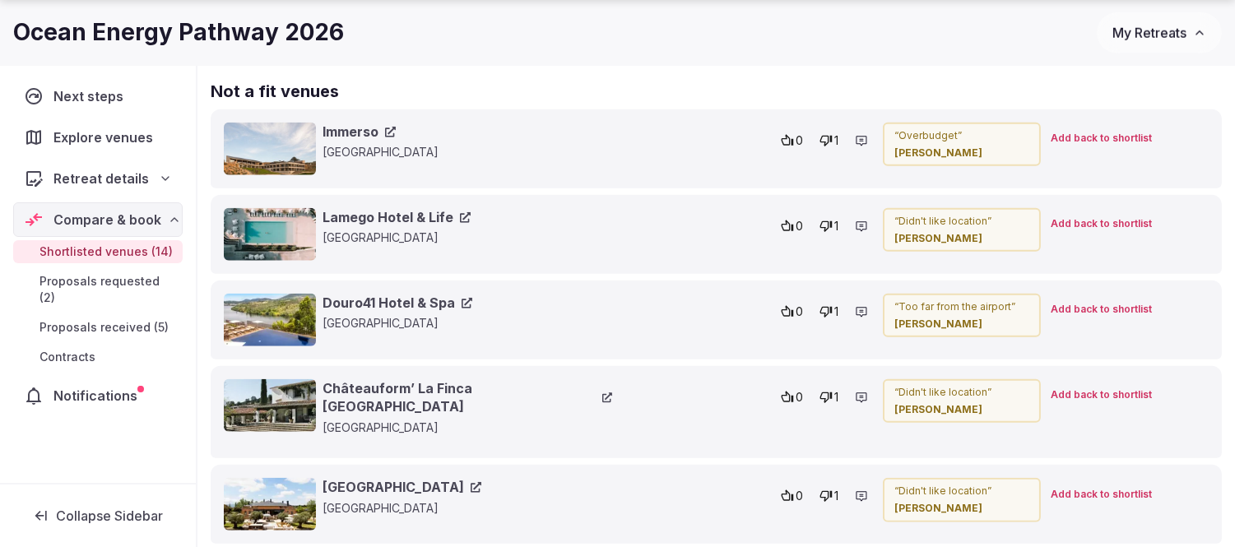  What do you see at coordinates (270, 504) in the screenshot?
I see `img: Châteauform’ La Arena cover photo` at bounding box center [270, 504].